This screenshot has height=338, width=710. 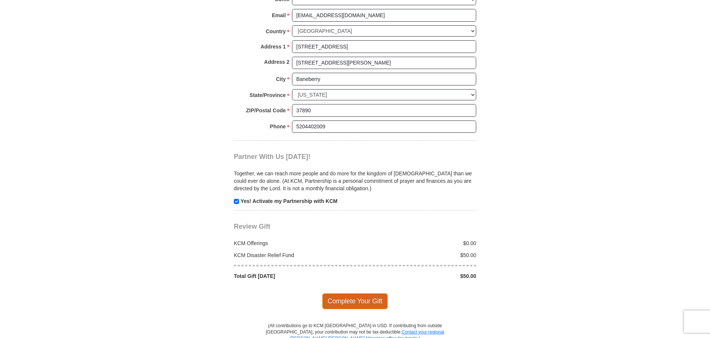 I want to click on strong: Email, so click(x=279, y=15).